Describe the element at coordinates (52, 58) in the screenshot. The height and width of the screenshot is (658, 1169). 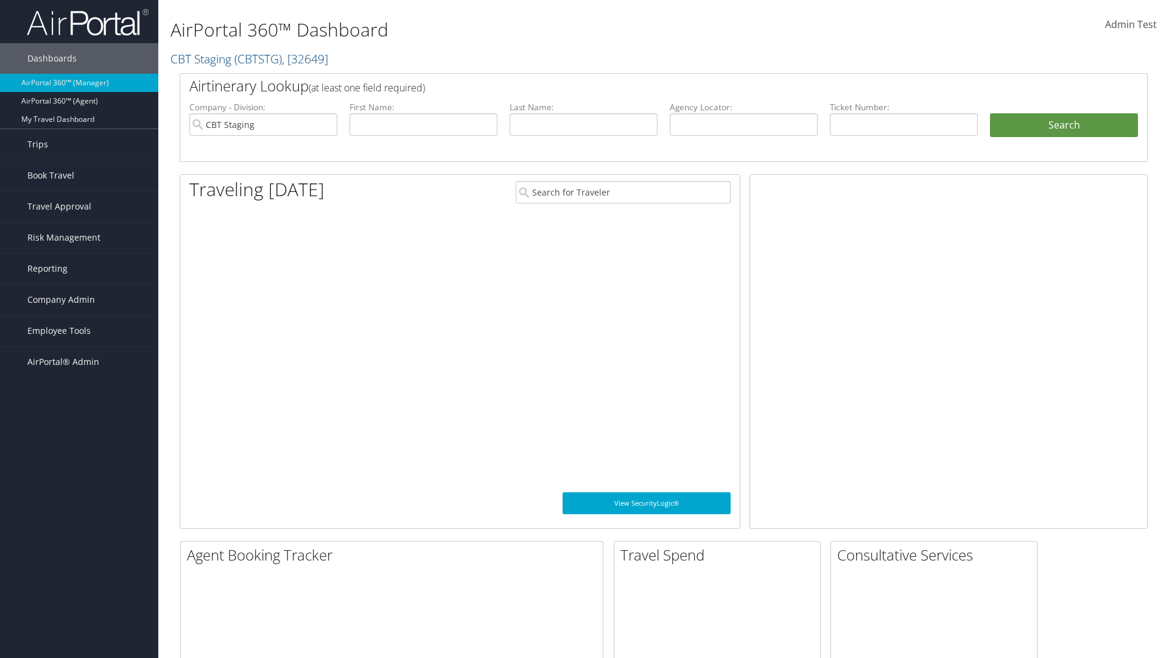
I see `span: Dashboards` at that location.